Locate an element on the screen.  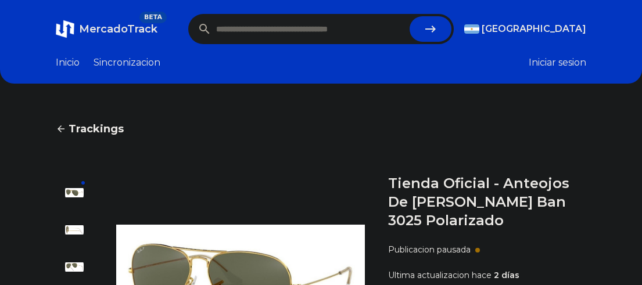
a: MercadoTrackBETA is located at coordinates (106, 29).